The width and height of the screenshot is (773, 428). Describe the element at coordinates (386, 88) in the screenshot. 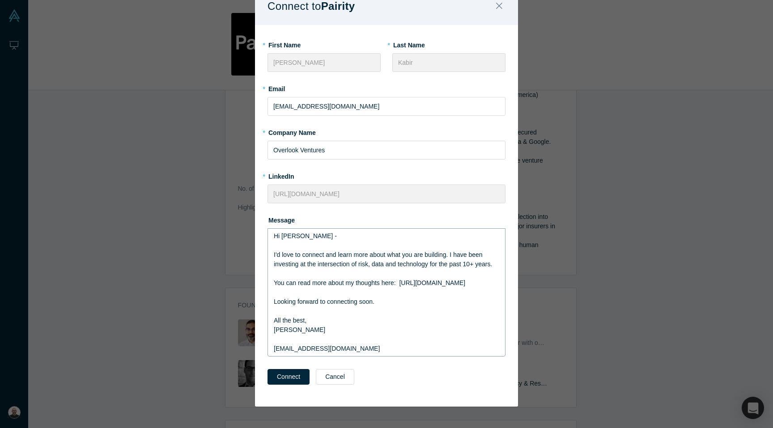

I see `label: Email` at that location.